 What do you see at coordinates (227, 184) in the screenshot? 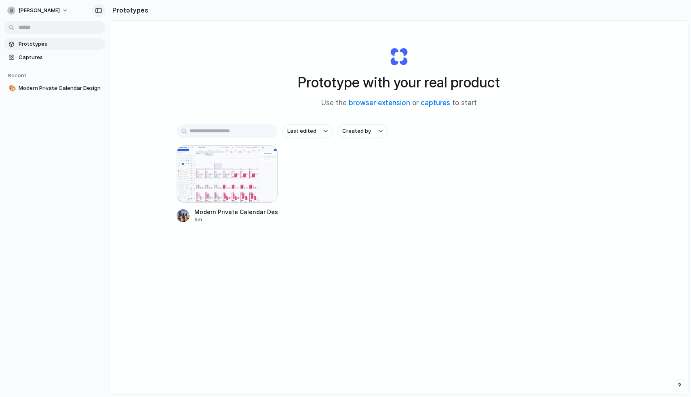
I see `a: Modern Private Calendar DesignModern Private Calendar Design5m` at bounding box center [227, 184].